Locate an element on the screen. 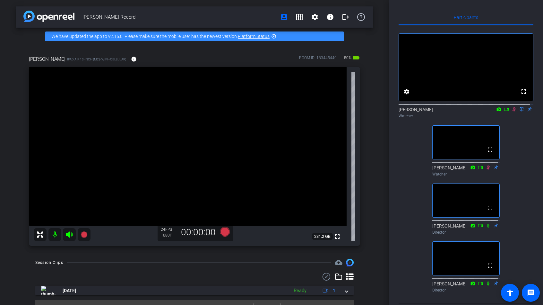 This screenshot has width=543, height=305. span: iPad Air 13-inch (M2) (WiFi+Cellular) is located at coordinates (97, 59).